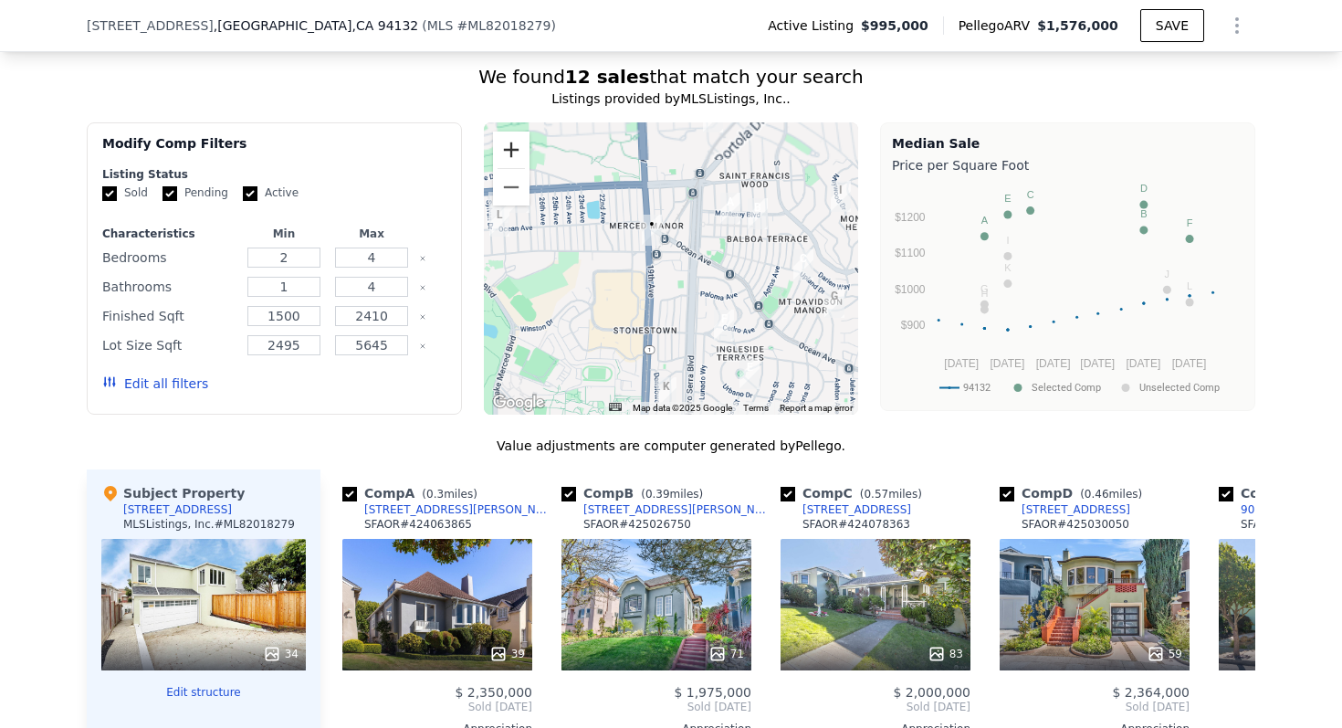 Image resolution: width=1342 pixels, height=728 pixels. Describe the element at coordinates (1143, 214) in the screenshot. I see `text: B` at that location.